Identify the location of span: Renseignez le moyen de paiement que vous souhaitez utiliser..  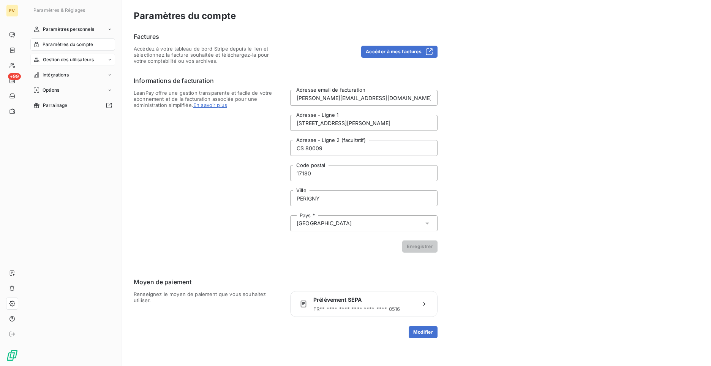
(207, 314).